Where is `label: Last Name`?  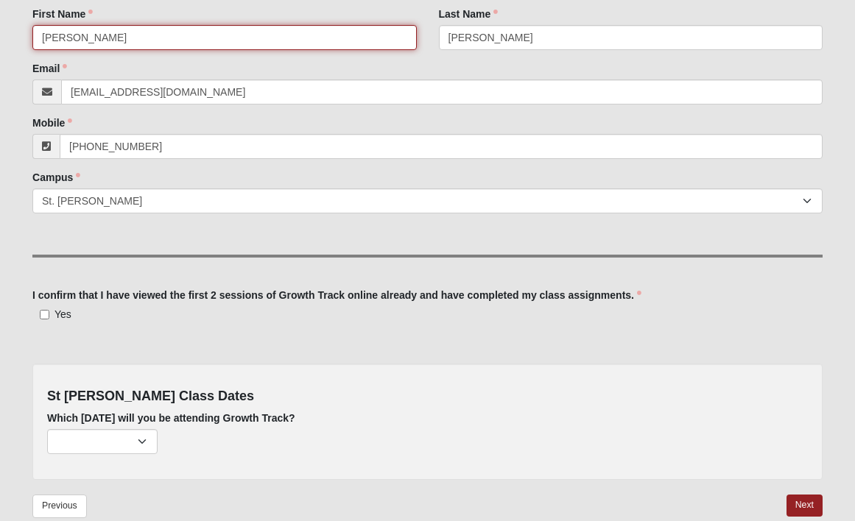 label: Last Name is located at coordinates (468, 14).